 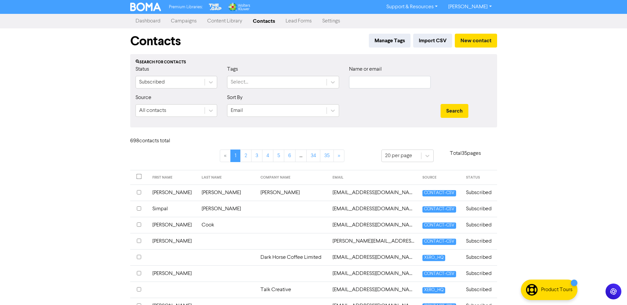 What do you see at coordinates (331, 21) in the screenshot?
I see `a: Settings` at bounding box center [331, 21].